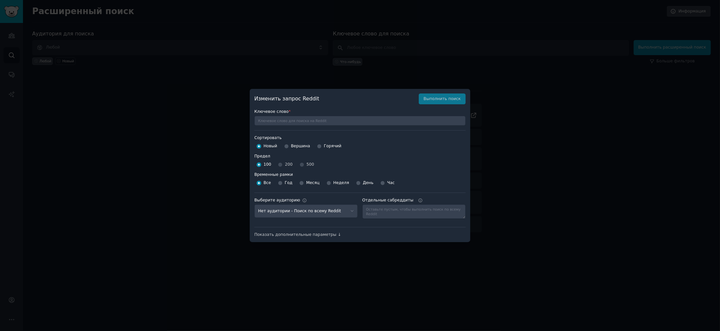 This screenshot has height=331, width=720. What do you see at coordinates (267, 183) in the screenshot?
I see `span: Все` at bounding box center [267, 183].